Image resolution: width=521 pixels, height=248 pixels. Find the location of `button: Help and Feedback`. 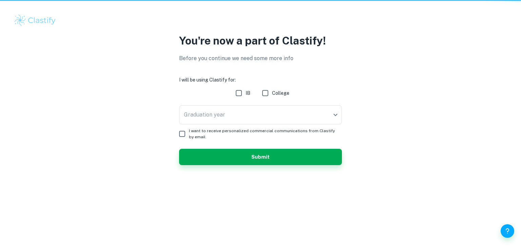

button: Help and Feedback is located at coordinates (508, 231).